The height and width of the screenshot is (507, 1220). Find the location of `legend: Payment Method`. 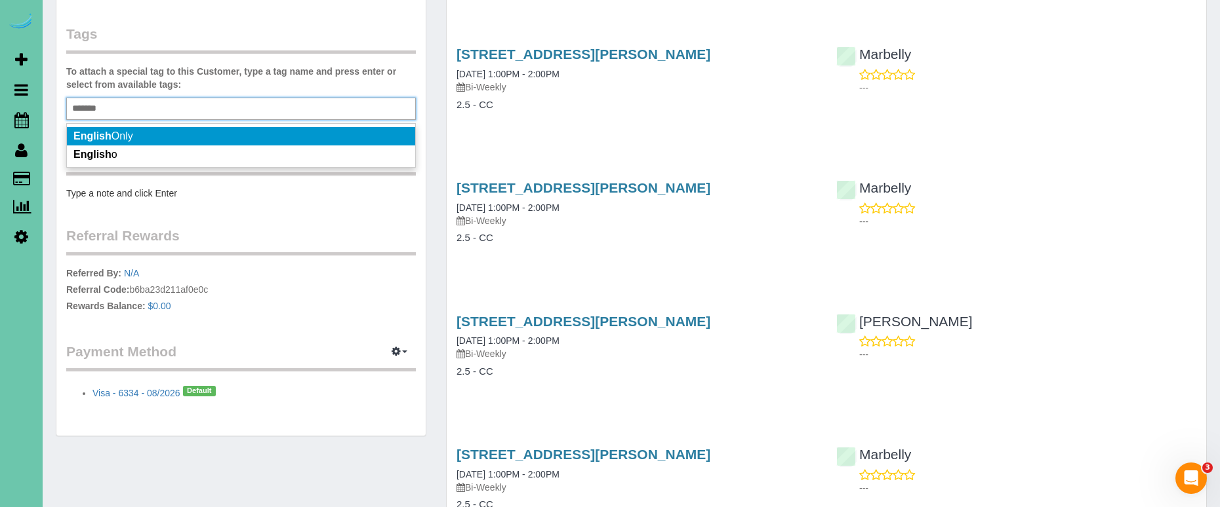

legend: Payment Method is located at coordinates (241, 357).